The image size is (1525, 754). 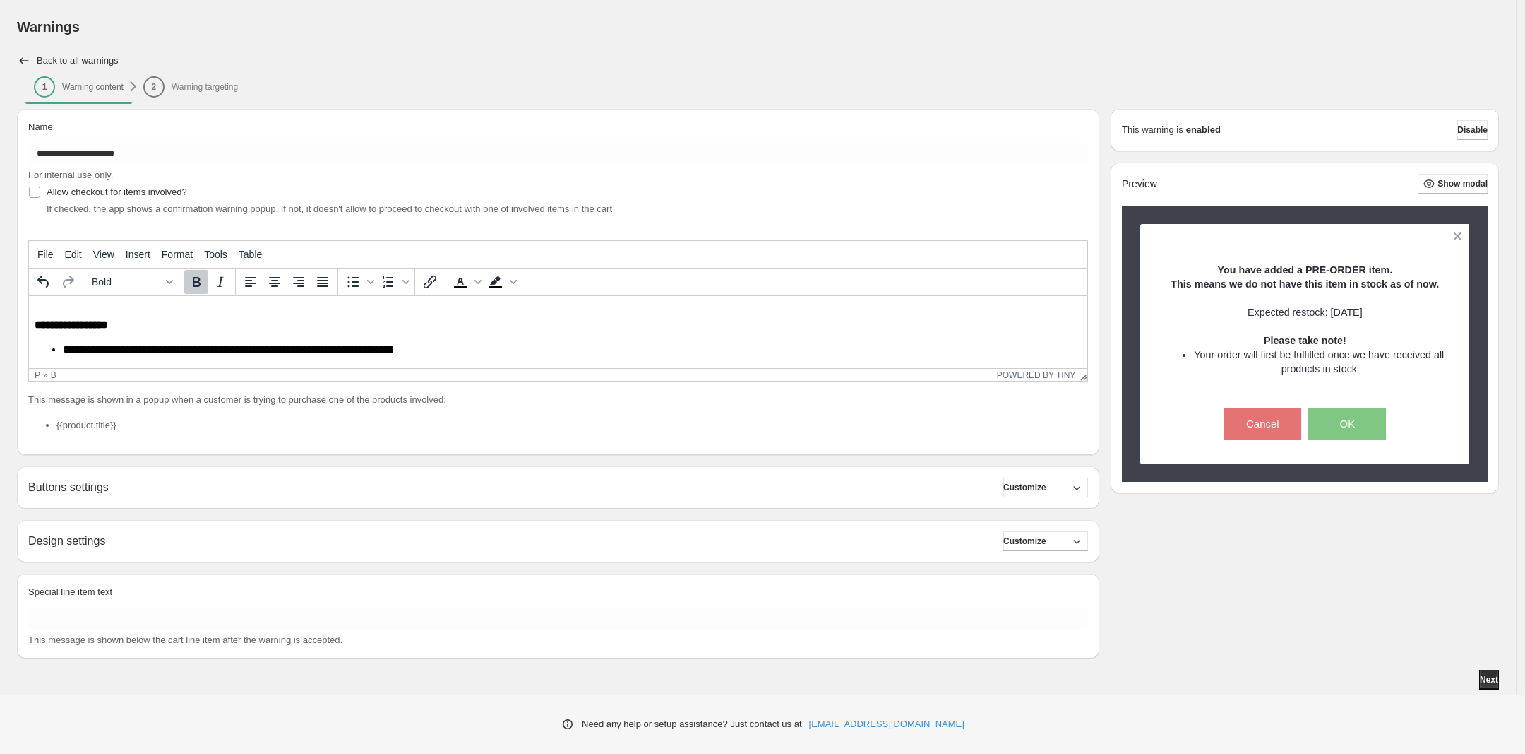 What do you see at coordinates (71, 174) in the screenshot?
I see `span: For internal use only.` at bounding box center [71, 174].